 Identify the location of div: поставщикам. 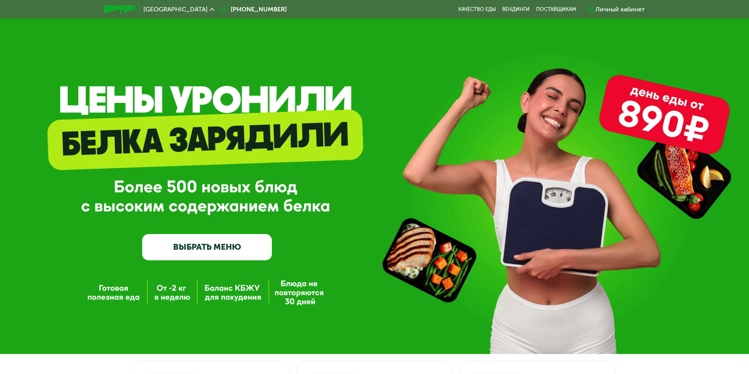
(556, 9).